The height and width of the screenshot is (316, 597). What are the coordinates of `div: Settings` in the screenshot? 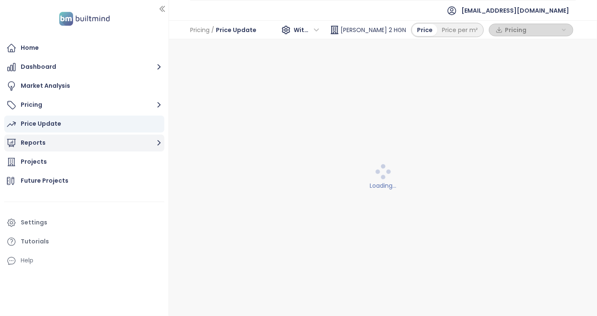 It's located at (34, 223).